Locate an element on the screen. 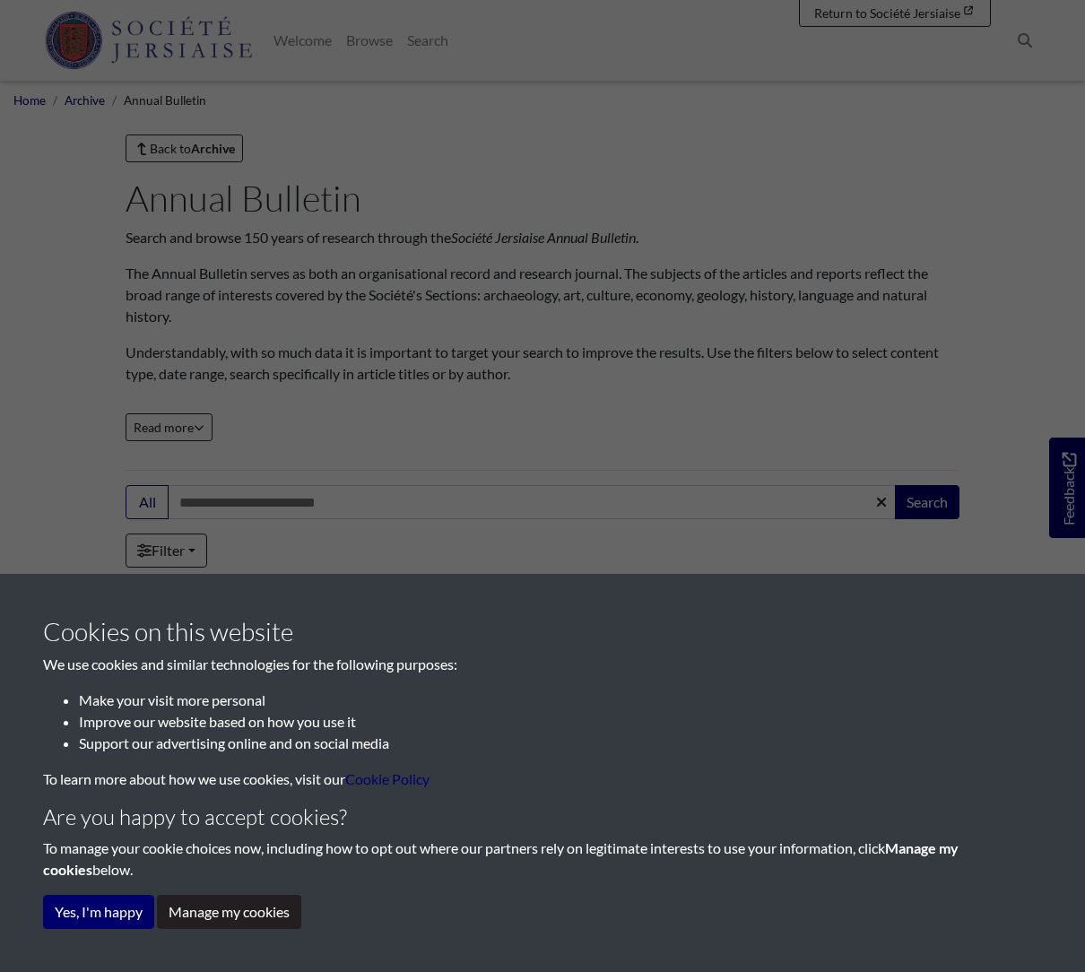 This screenshot has height=972, width=1085. li: Make your visit more personal is located at coordinates (561, 700).